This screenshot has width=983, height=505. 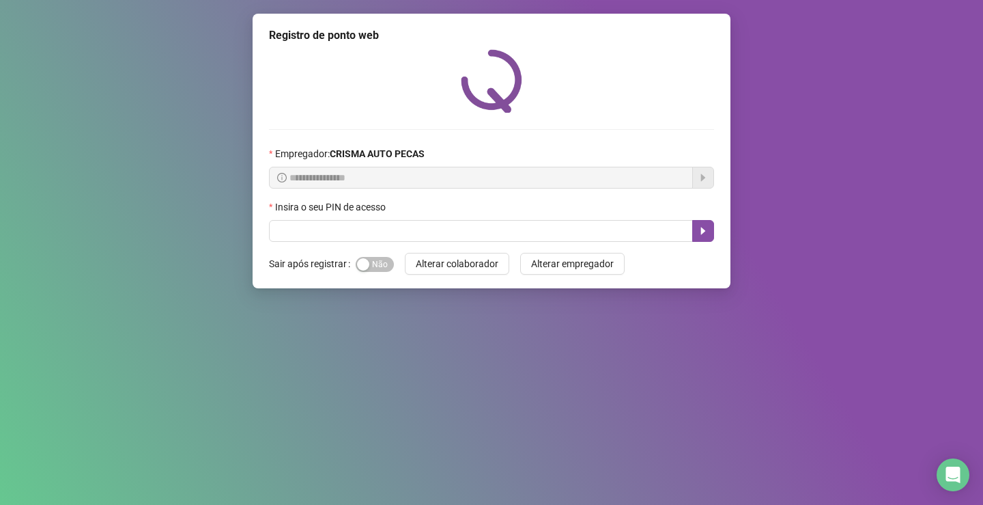 What do you see at coordinates (572, 264) in the screenshot?
I see `span: Alterar empregador` at bounding box center [572, 264].